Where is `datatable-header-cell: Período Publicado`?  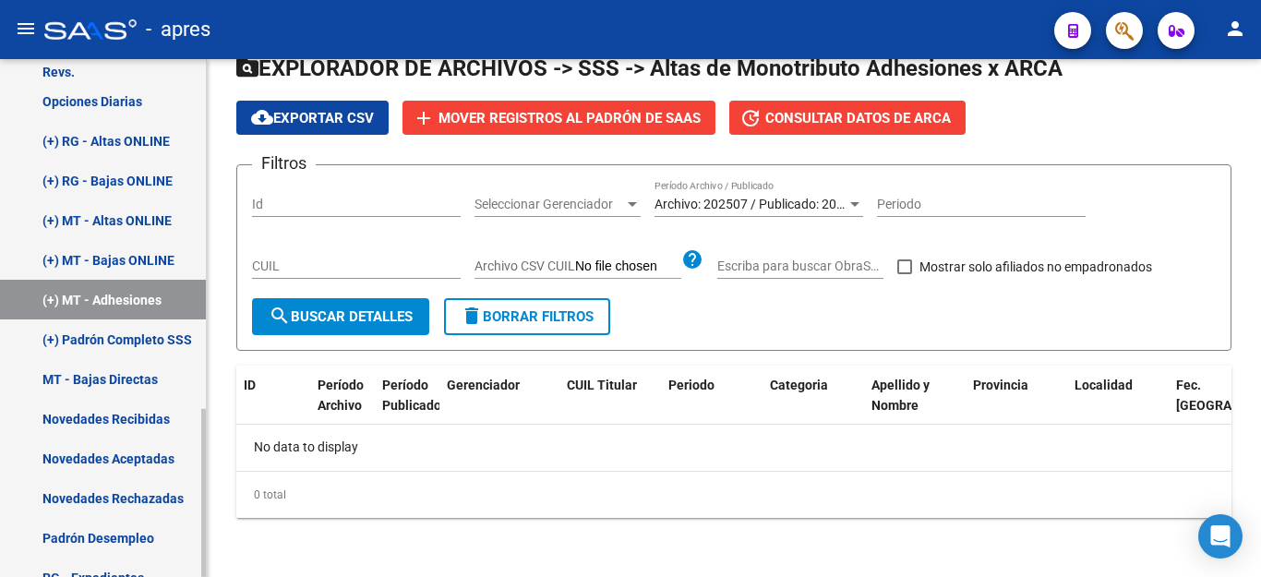 datatable-header-cell: Período Publicado is located at coordinates (407, 406).